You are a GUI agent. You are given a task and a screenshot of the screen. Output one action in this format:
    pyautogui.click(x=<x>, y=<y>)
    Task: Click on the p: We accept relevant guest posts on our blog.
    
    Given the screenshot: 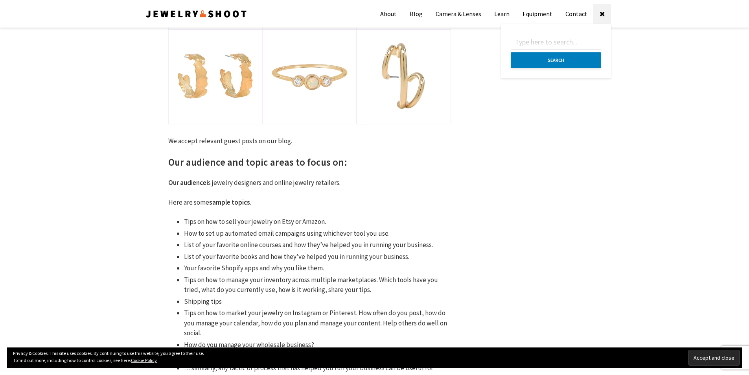 What is the action you would take?
    pyautogui.click(x=310, y=141)
    